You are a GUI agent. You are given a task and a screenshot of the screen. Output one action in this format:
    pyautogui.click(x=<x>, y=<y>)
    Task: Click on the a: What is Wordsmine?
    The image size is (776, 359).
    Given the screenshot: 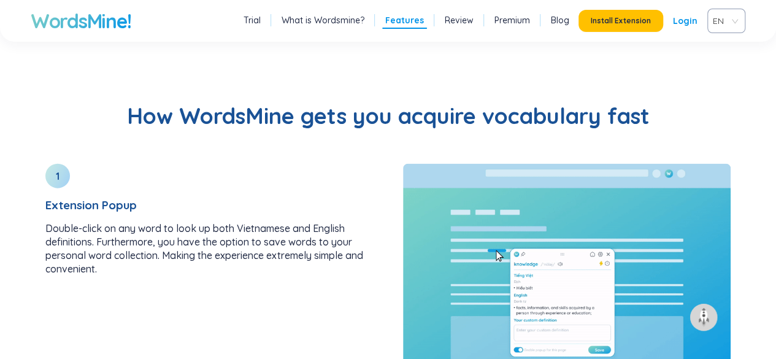 What is the action you would take?
    pyautogui.click(x=323, y=20)
    